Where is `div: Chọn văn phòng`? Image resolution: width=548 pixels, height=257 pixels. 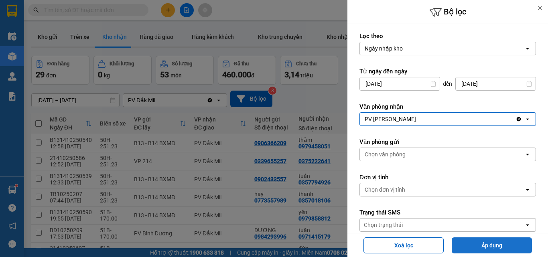
div: Chọn văn phòng is located at coordinates (385, 154).